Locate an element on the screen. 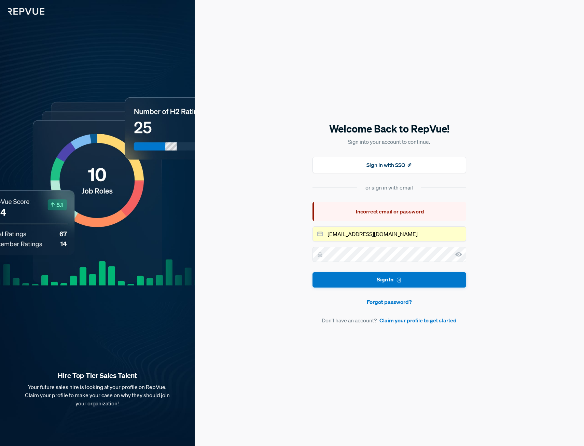  a: Claim your profile to get started is located at coordinates (418, 320).